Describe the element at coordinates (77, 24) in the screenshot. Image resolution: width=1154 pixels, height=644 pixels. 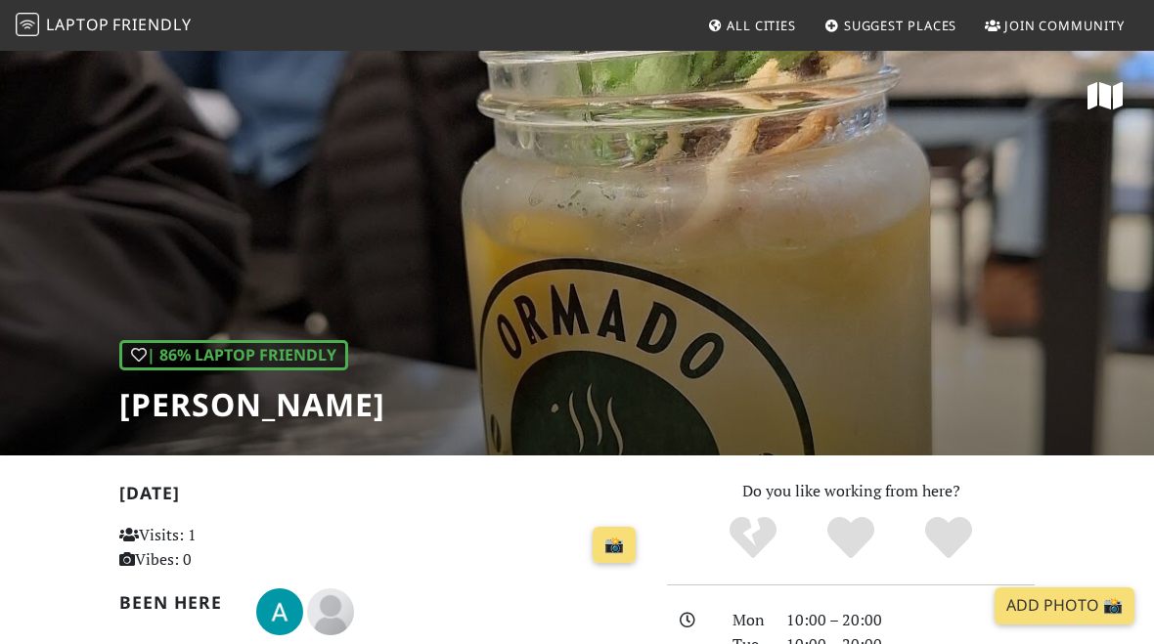
I see `span: Laptop` at that location.